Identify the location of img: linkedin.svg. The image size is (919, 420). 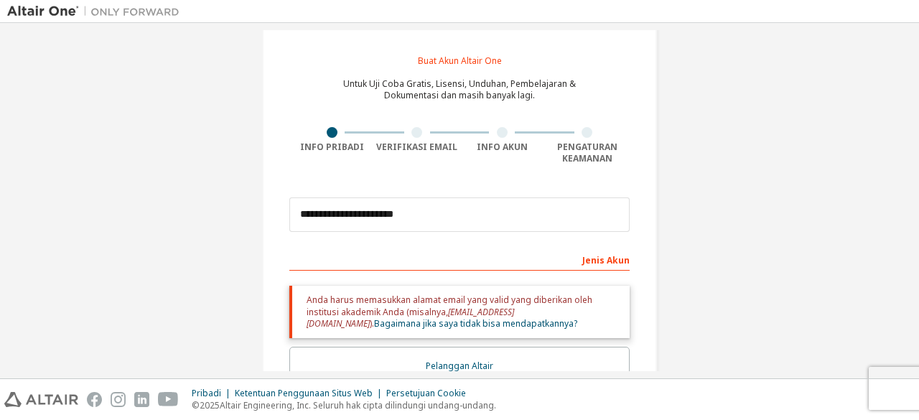
(141, 399).